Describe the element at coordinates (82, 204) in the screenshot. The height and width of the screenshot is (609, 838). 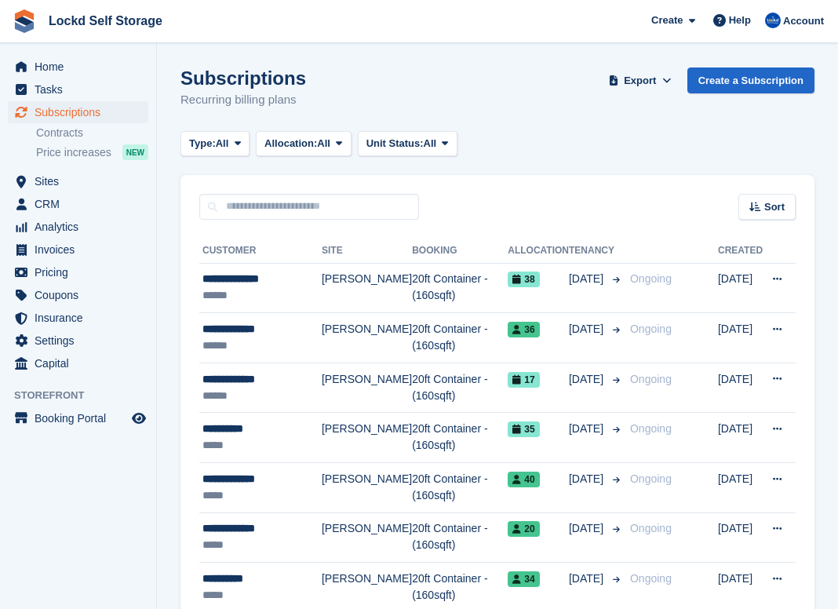
I see `span: CRM` at that location.